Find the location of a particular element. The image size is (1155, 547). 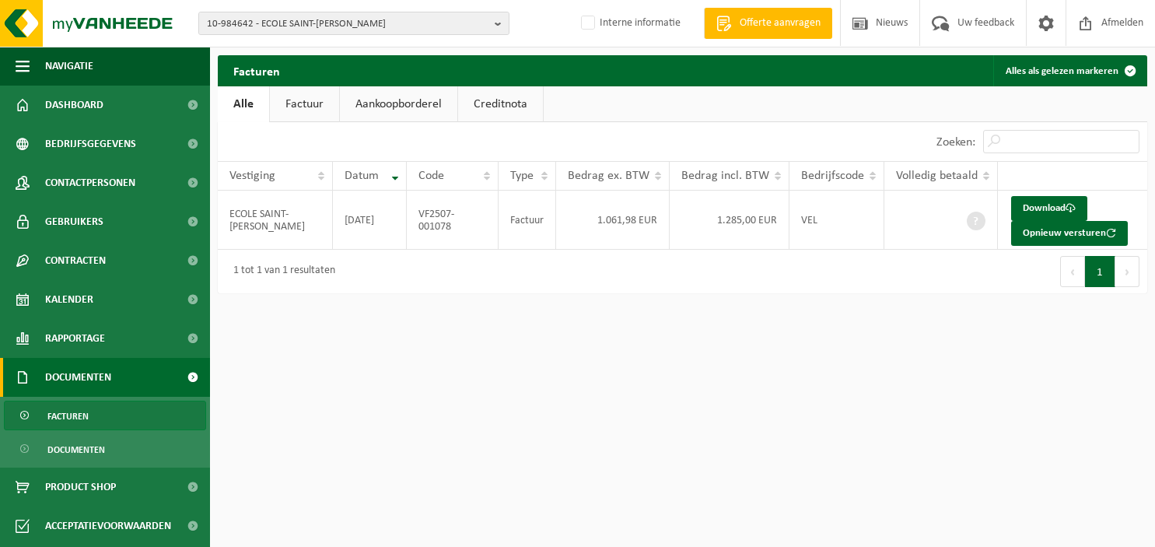

label: Zoeken: is located at coordinates (956, 142).